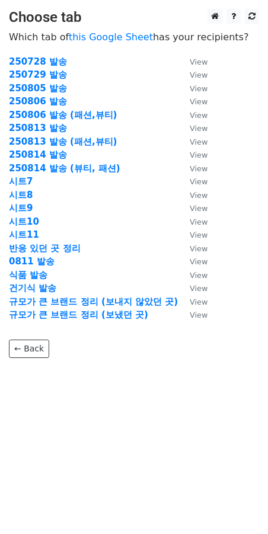 The image size is (268, 534). Describe the element at coordinates (38, 88) in the screenshot. I see `a: 250805 발송` at that location.